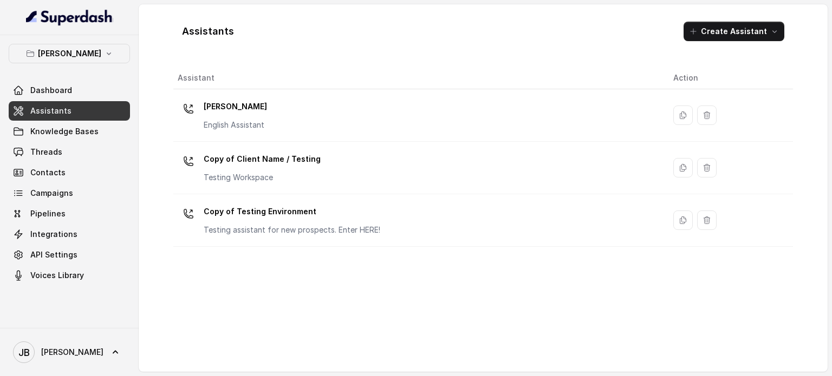 The image size is (832, 376). I want to click on p: English Assistant, so click(235, 125).